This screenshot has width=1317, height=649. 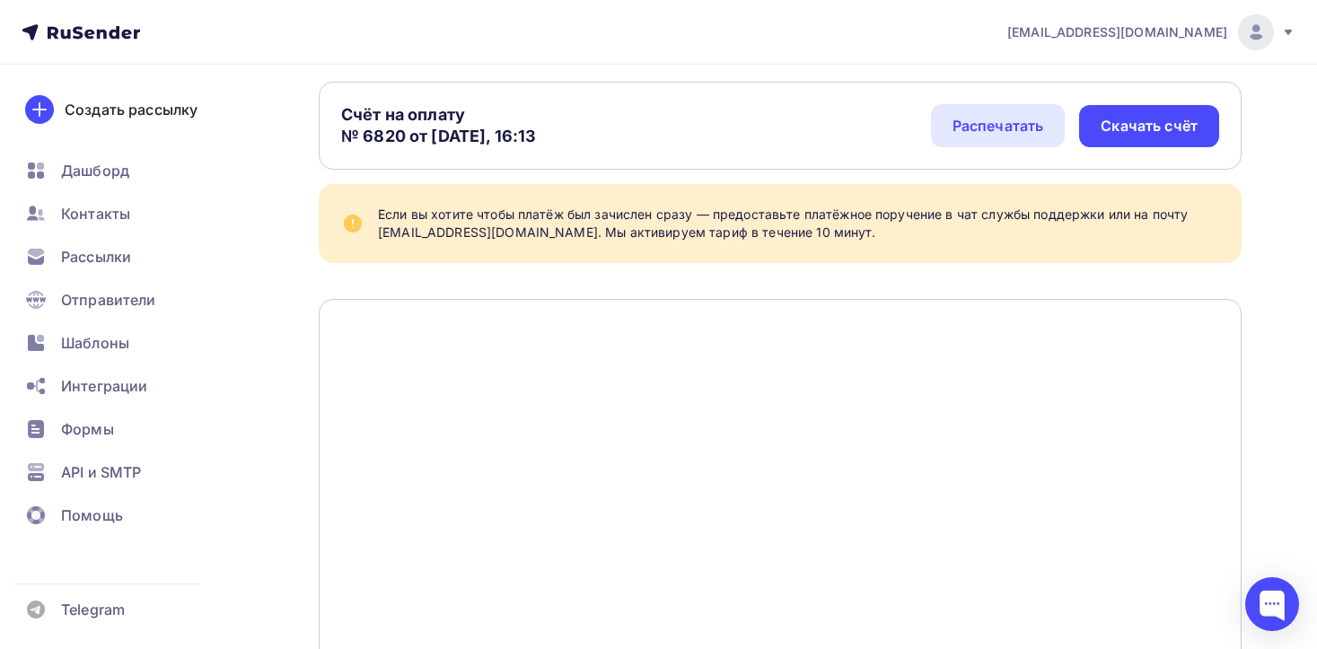 I want to click on div: Распечатать, so click(x=999, y=126).